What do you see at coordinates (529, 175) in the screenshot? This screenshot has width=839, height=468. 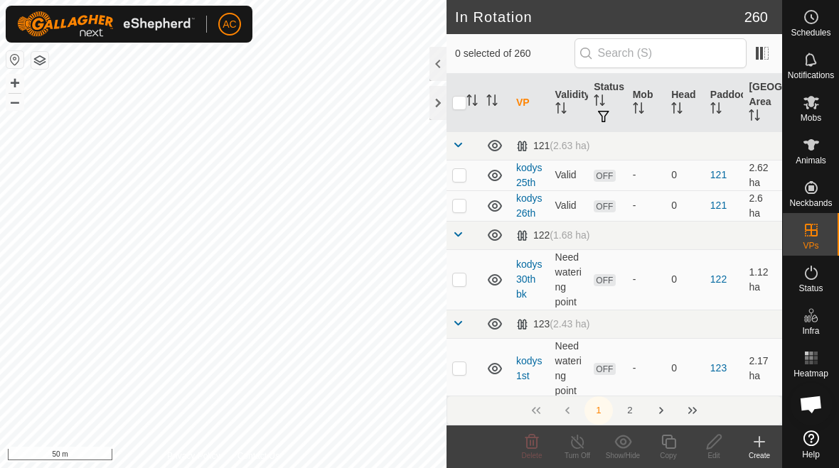 I see `a: kodys 25th` at bounding box center [529, 175].